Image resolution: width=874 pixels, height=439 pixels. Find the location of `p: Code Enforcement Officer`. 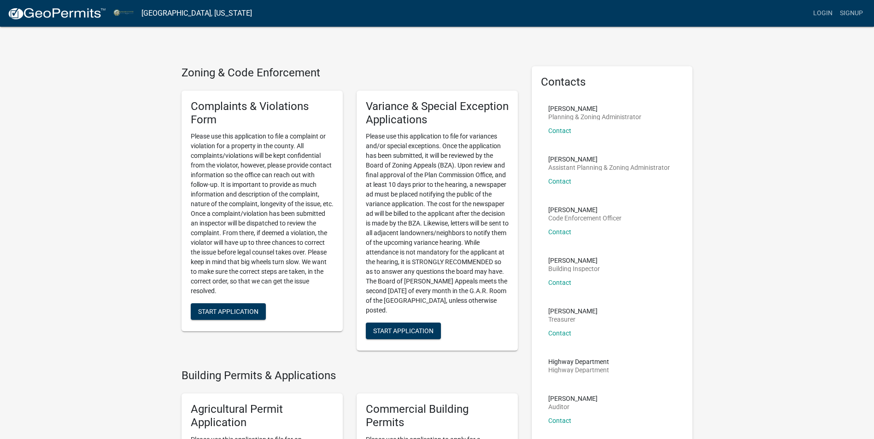

p: Code Enforcement Officer is located at coordinates (584, 218).